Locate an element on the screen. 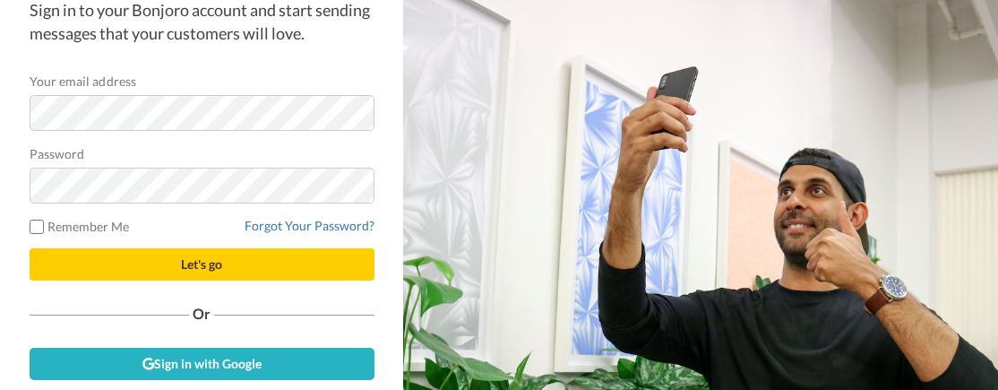 Image resolution: width=998 pixels, height=390 pixels. label: Your email address is located at coordinates (82, 81).